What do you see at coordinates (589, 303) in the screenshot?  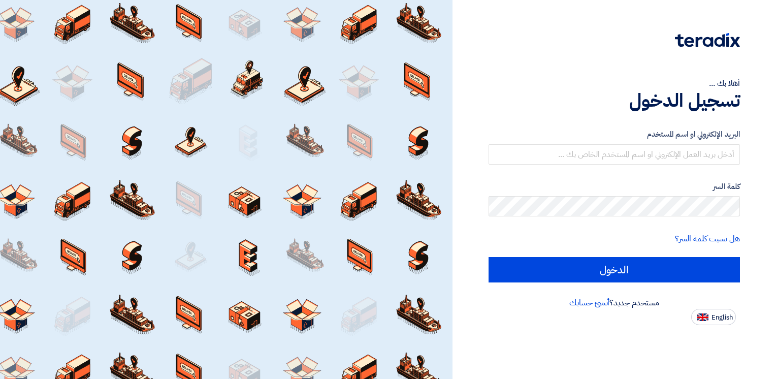 I see `a: أنشئ حسابك` at bounding box center [589, 303].